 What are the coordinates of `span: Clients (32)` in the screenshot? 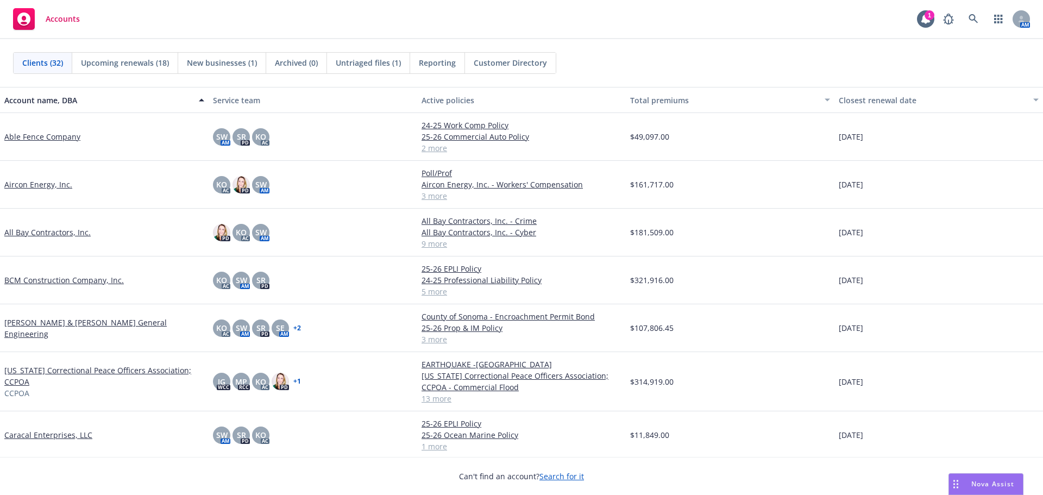 It's located at (42, 62).